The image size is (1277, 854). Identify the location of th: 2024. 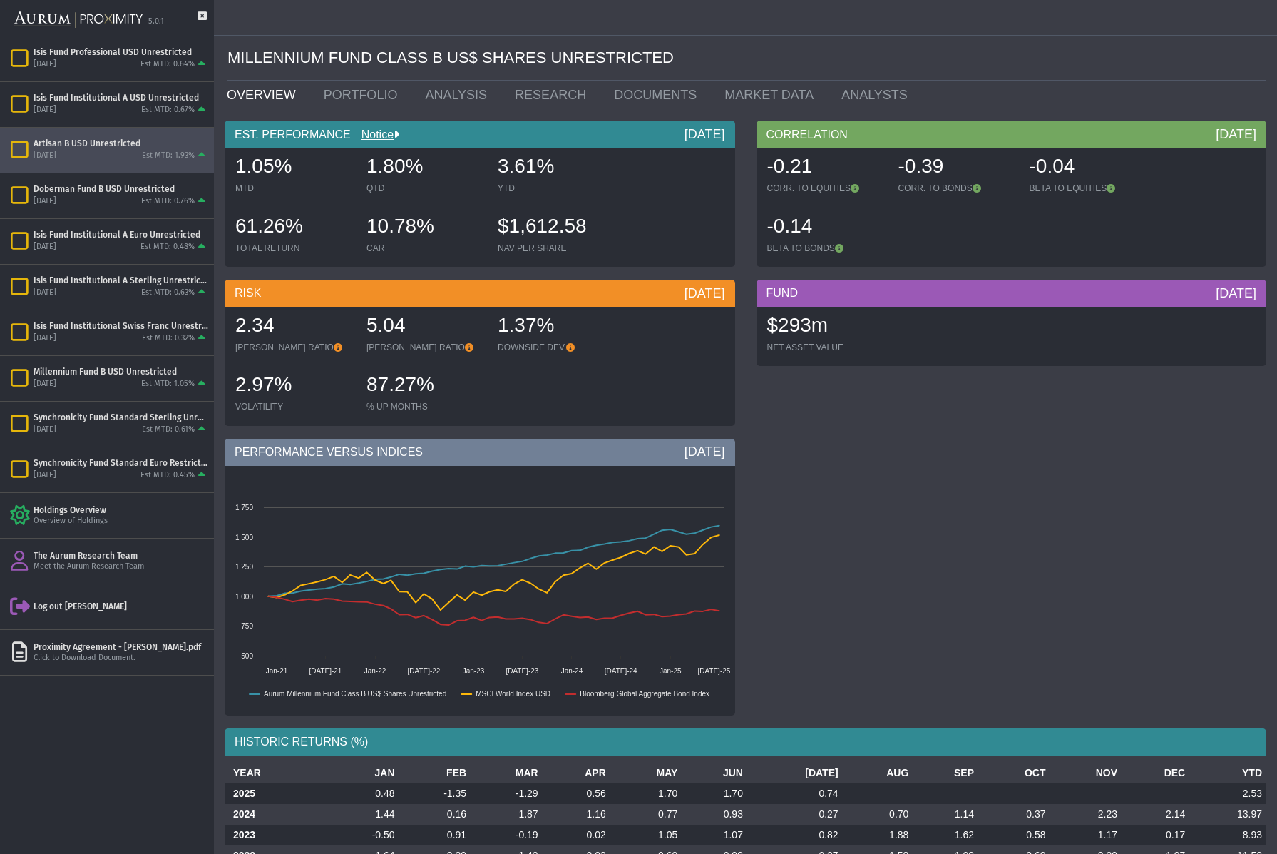
(276, 814).